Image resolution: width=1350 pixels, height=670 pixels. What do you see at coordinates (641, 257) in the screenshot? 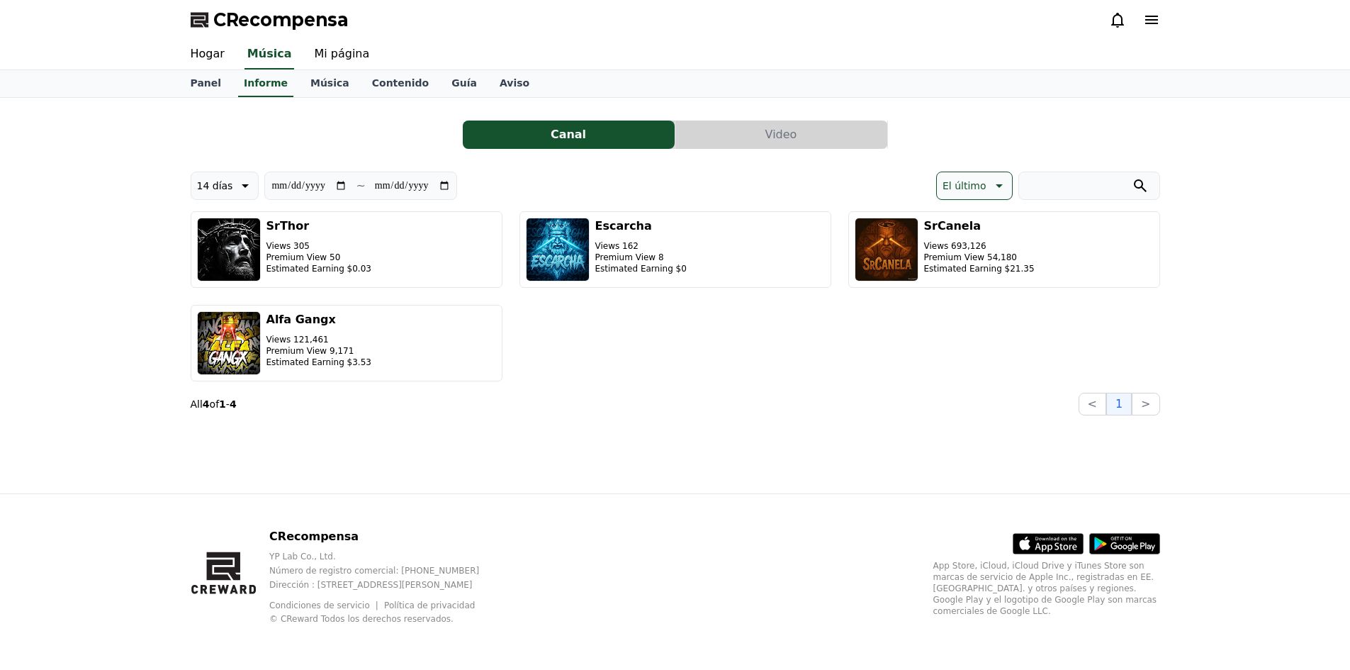
I see `p: Premium View 8` at bounding box center [641, 257].